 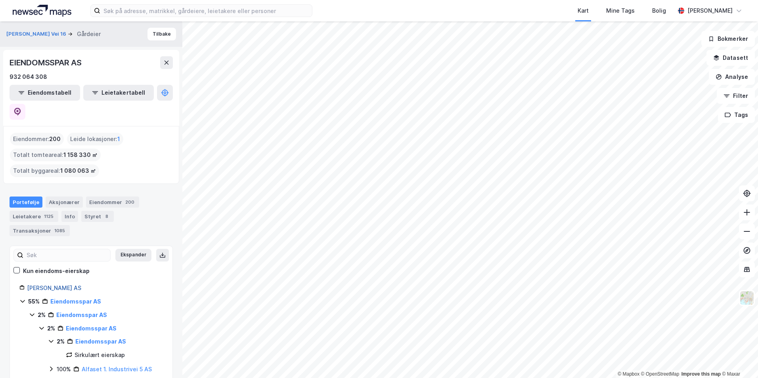 What do you see at coordinates (727, 39) in the screenshot?
I see `button: Bokmerker` at bounding box center [727, 39].